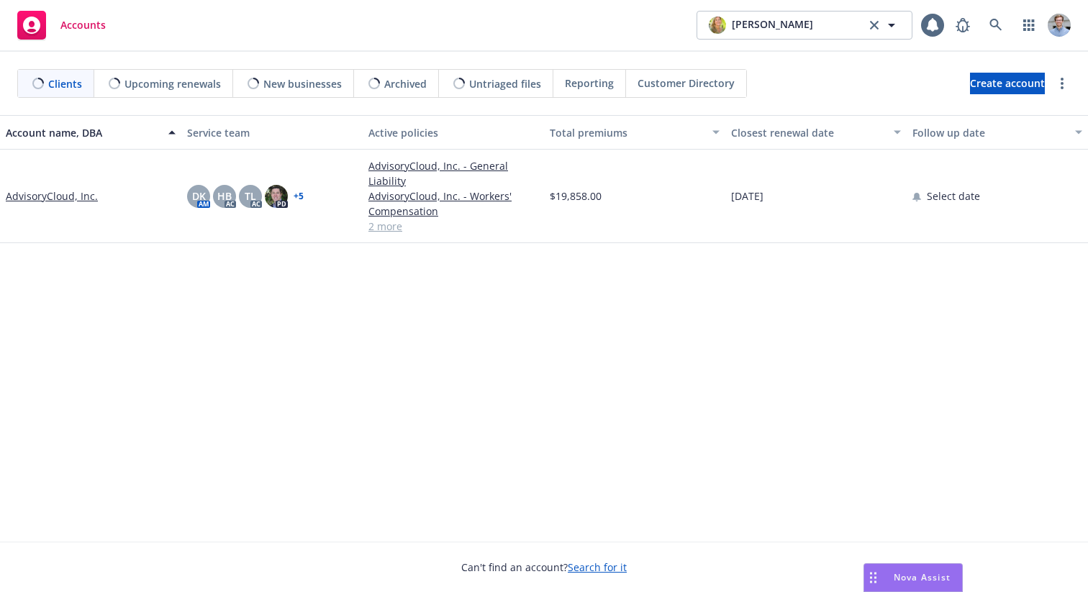 This screenshot has width=1088, height=592. Describe the element at coordinates (996, 25) in the screenshot. I see `a: Search` at that location.